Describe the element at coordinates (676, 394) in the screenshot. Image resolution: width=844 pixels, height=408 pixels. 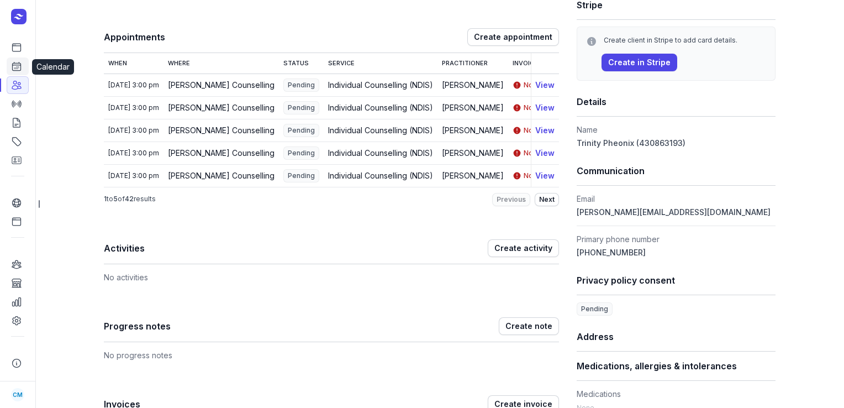
I see `dt: Medications` at that location.